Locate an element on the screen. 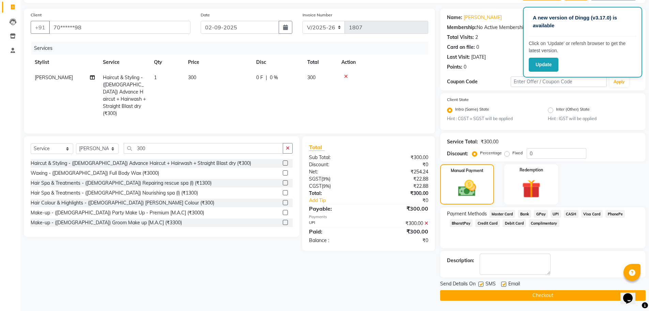 The width and height of the screenshot is (649, 311). a: Add Tip is located at coordinates (342, 200).